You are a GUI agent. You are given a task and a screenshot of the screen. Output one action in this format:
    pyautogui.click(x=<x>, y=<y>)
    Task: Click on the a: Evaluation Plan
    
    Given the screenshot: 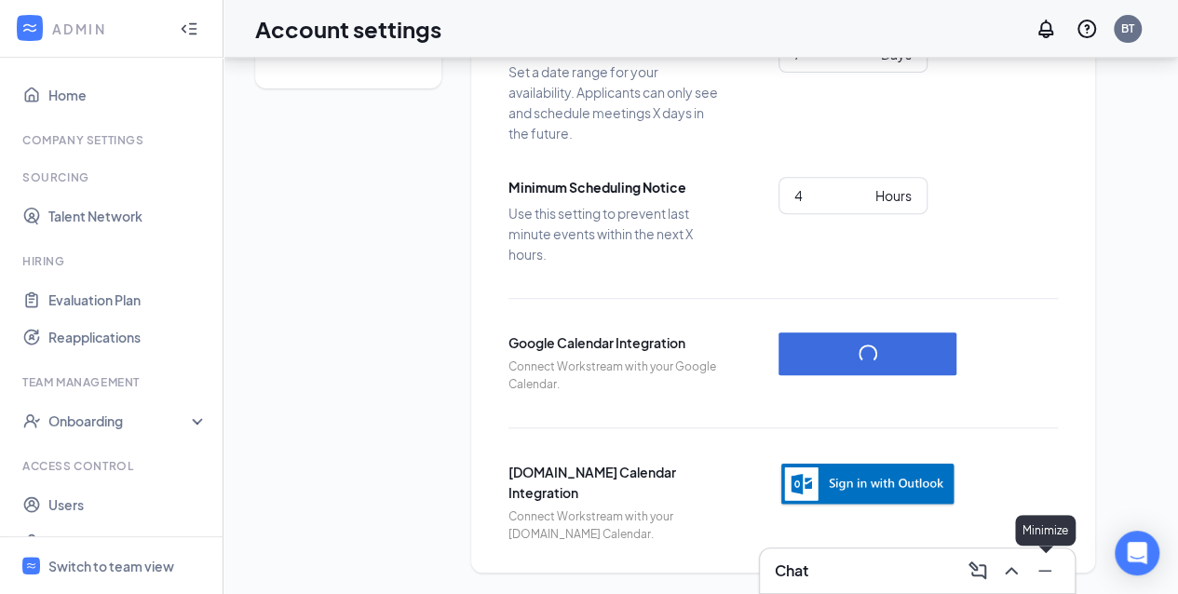 What is the action you would take?
    pyautogui.click(x=128, y=300)
    